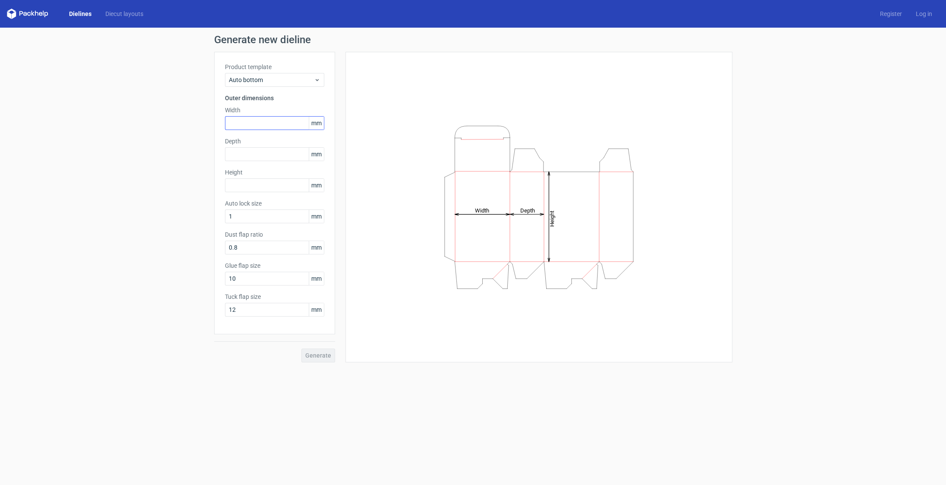 The image size is (946, 485). Describe the element at coordinates (552, 218) in the screenshot. I see `tspan: Height` at that location.